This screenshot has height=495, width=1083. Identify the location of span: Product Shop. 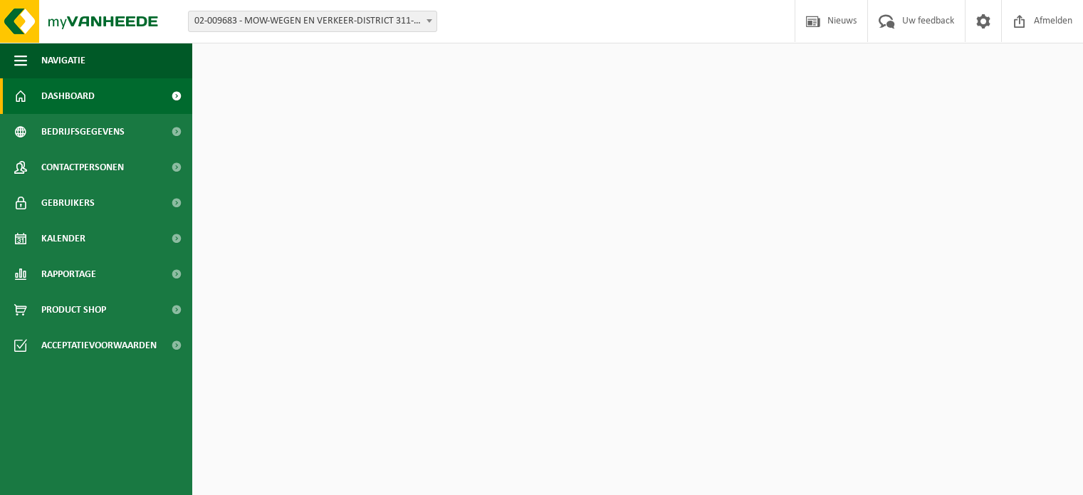
(73, 310).